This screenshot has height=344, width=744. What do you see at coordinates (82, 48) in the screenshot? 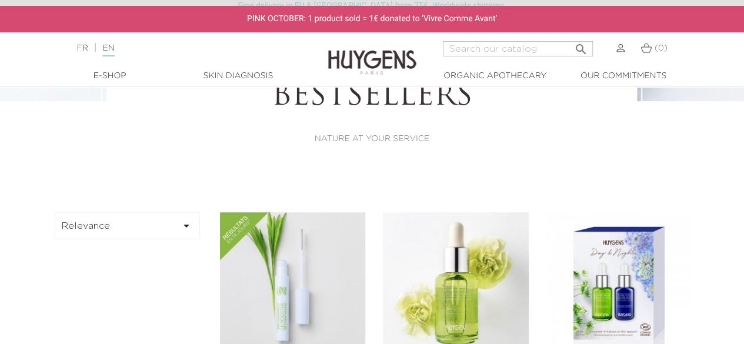
I see `a: FR` at bounding box center [82, 48].